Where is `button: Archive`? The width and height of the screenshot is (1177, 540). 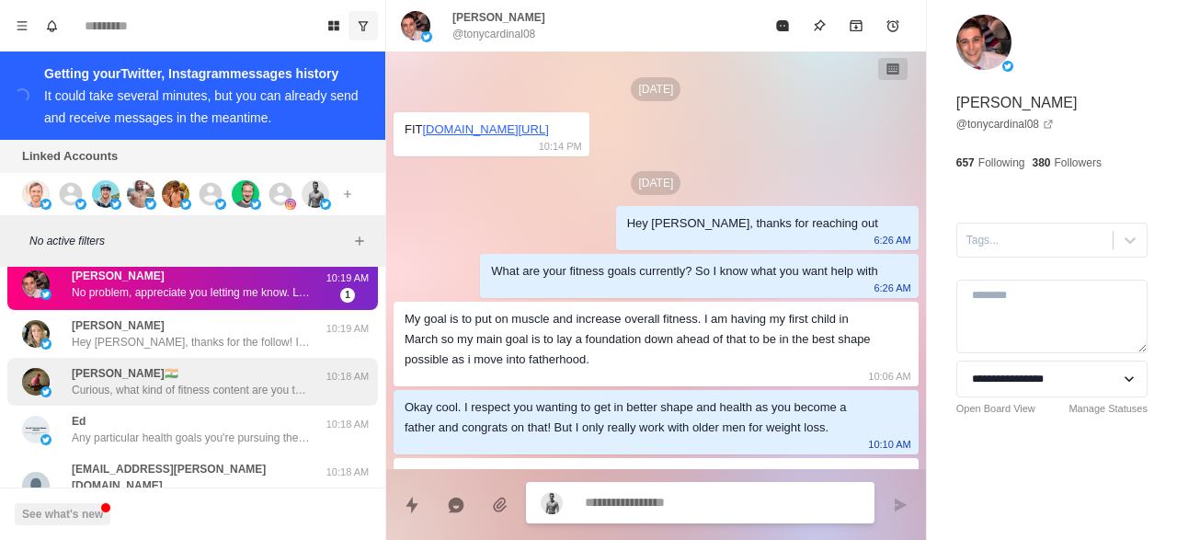 button: Archive is located at coordinates (856, 26).